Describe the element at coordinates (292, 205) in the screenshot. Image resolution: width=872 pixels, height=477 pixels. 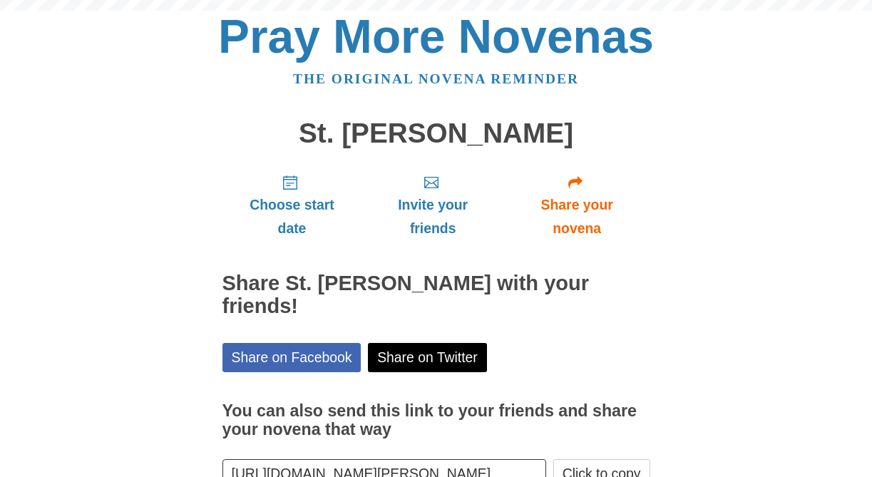
I see `a: Choose start date` at that location.